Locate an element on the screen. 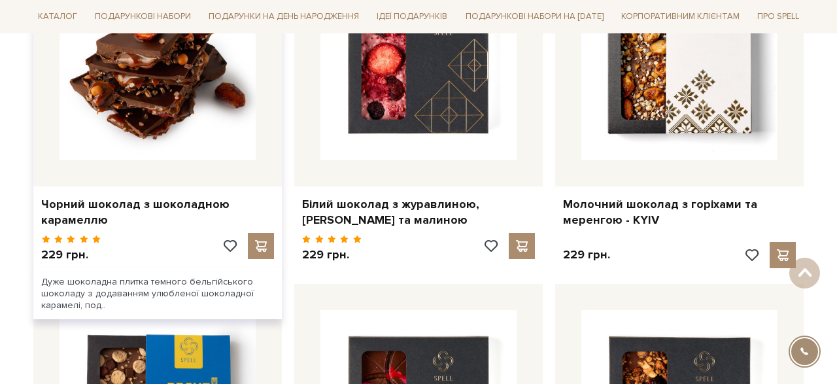  a: Молочний шоколад з горіхами та меренгою - KYIV is located at coordinates (679, 212).